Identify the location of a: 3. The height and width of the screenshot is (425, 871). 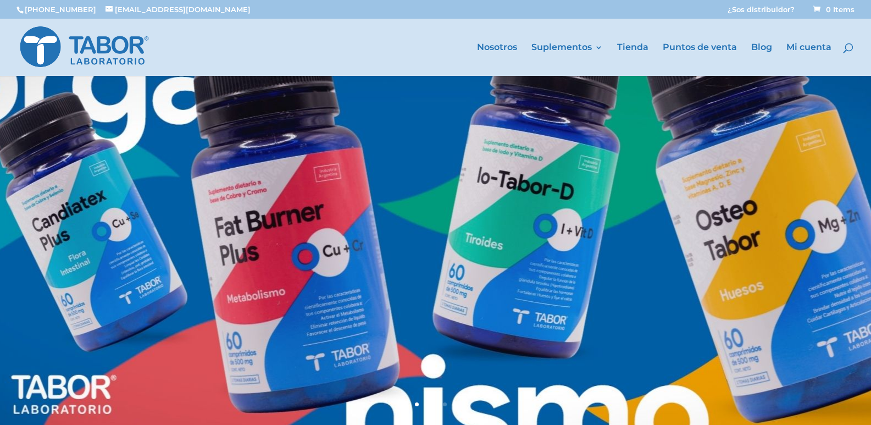
(435, 404).